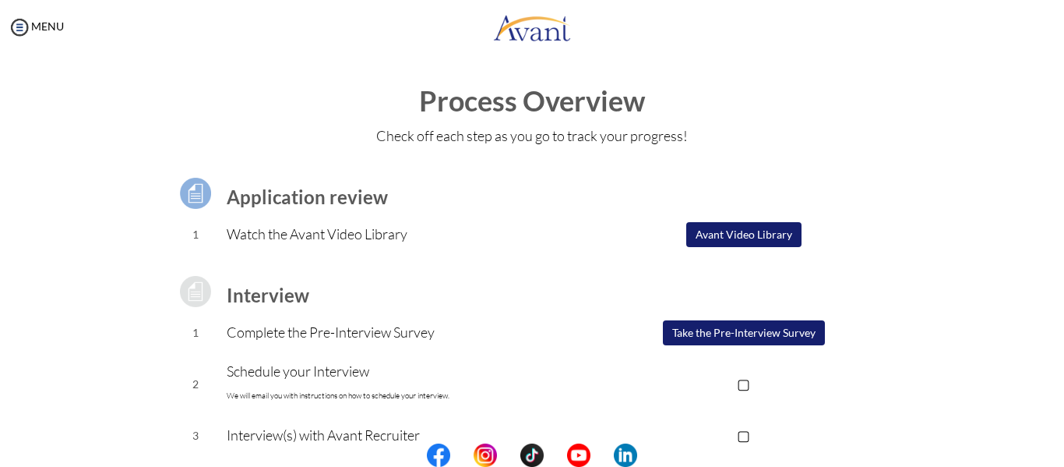 The width and height of the screenshot is (1064, 467). I want to click on img: icon-menu.png, so click(19, 27).